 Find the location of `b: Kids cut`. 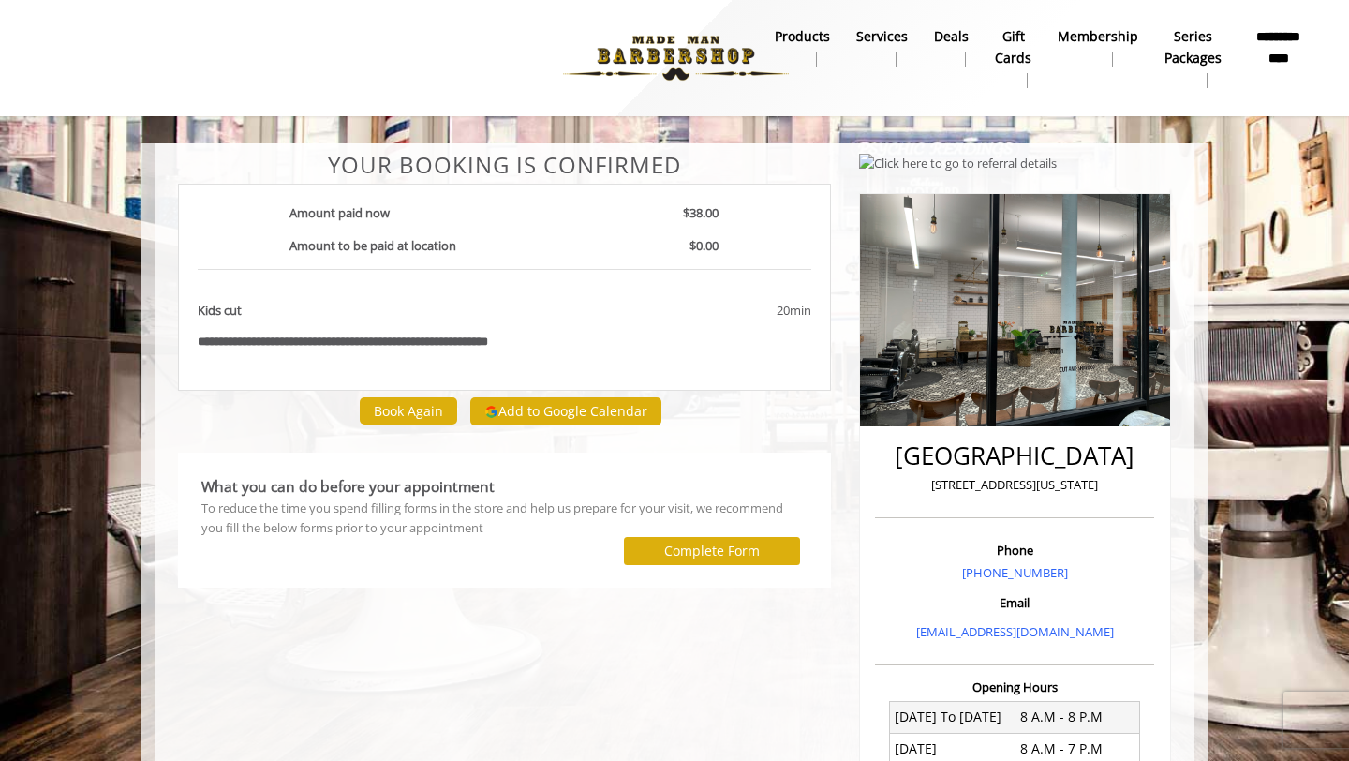

b: Kids cut is located at coordinates (219, 310).